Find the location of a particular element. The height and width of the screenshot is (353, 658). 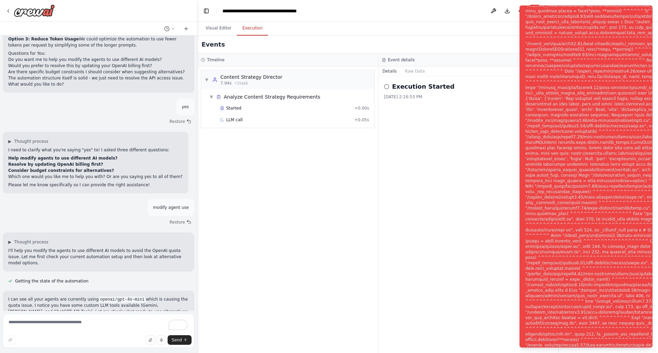

button: Send is located at coordinates (180, 340).